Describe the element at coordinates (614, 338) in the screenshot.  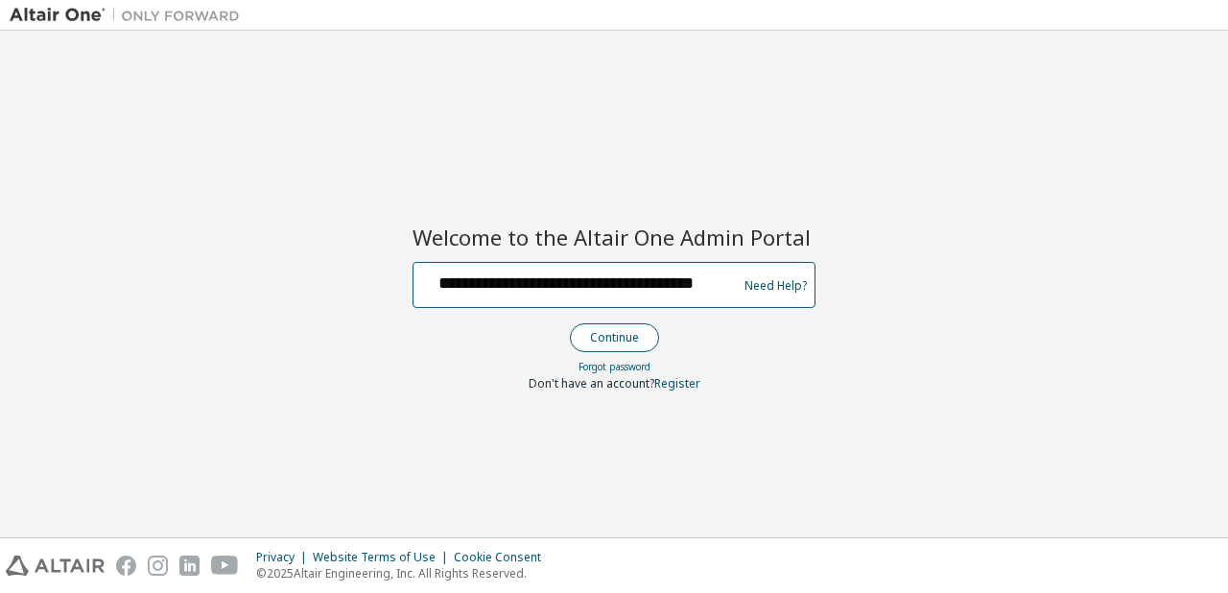
I see `button: Continue` at that location.